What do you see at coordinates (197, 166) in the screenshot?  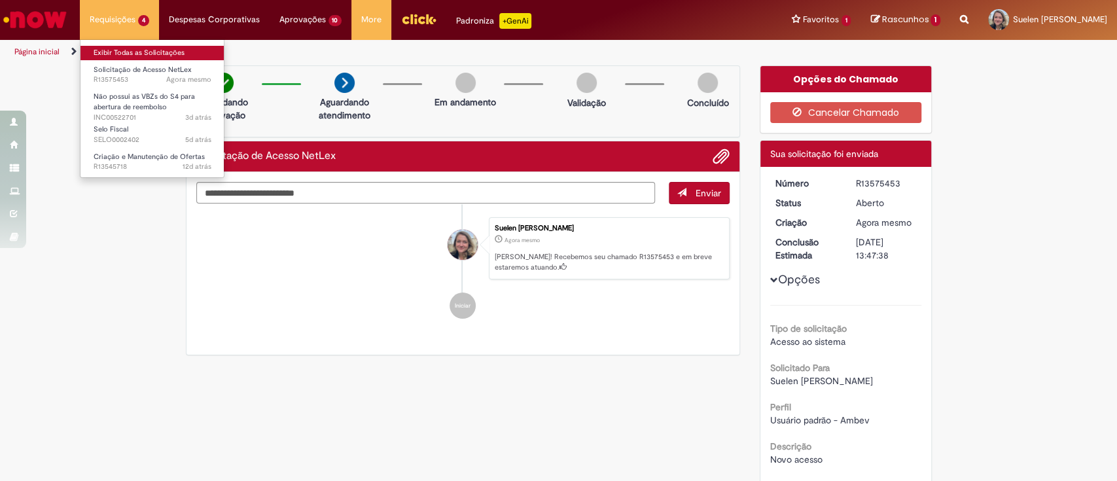 I see `time: 18/09/2025 08:39:49` at bounding box center [197, 166].